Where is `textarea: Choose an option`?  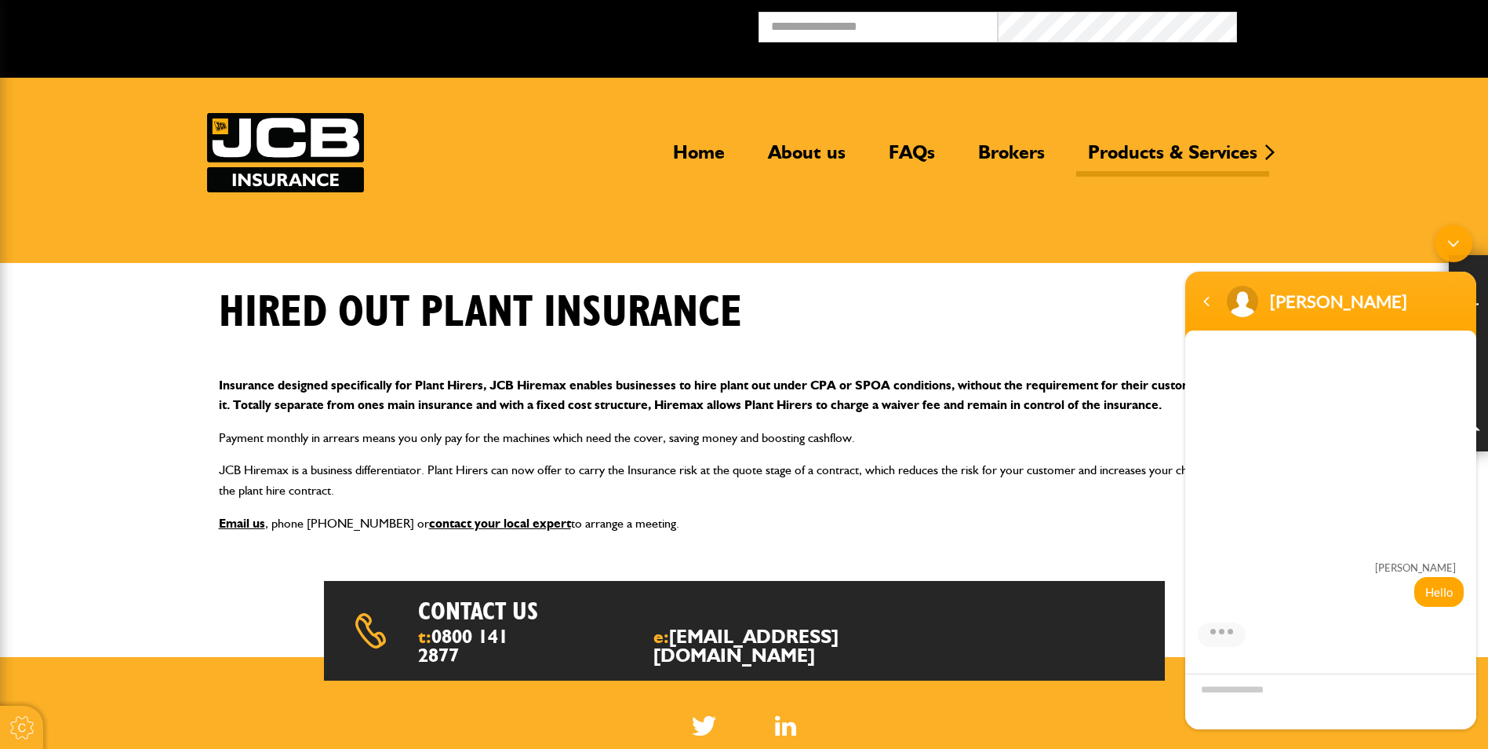 textarea: Choose an option is located at coordinates (153, 484).